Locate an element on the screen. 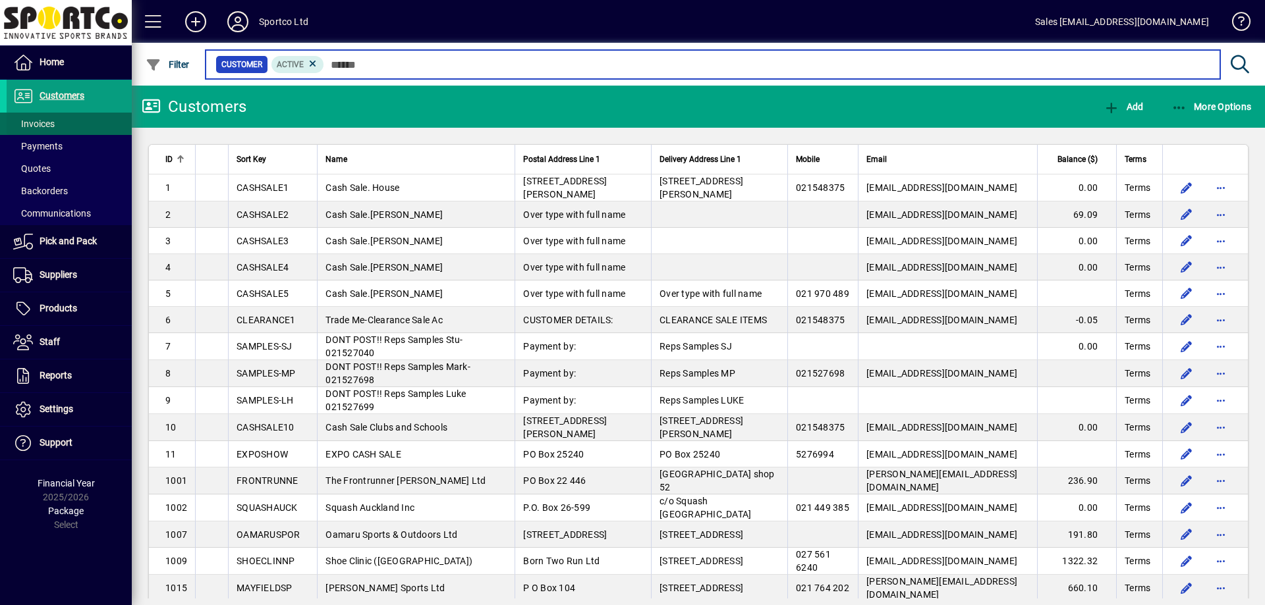  span: 021 449 385 is located at coordinates (822, 508).